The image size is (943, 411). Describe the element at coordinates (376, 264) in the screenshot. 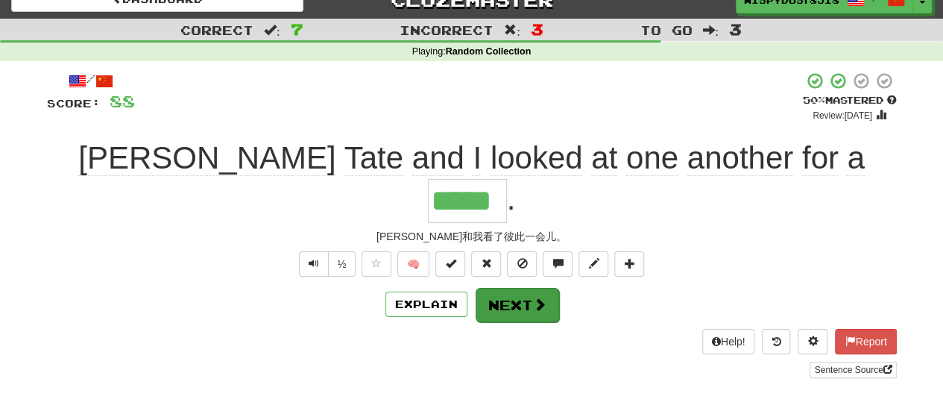

I see `button: Favorite sentence (alt+f)` at that location.